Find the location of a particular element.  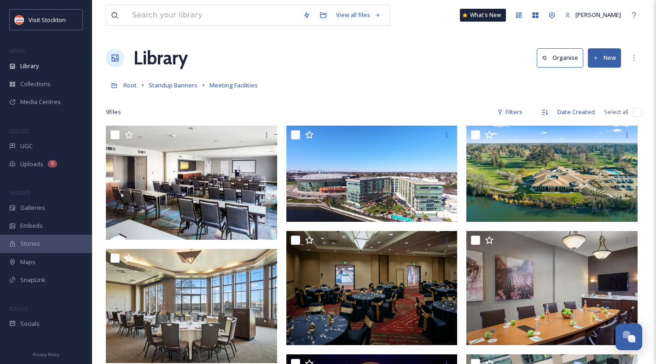

img: Residence Inn Meeting Room.JPG is located at coordinates (192, 183).